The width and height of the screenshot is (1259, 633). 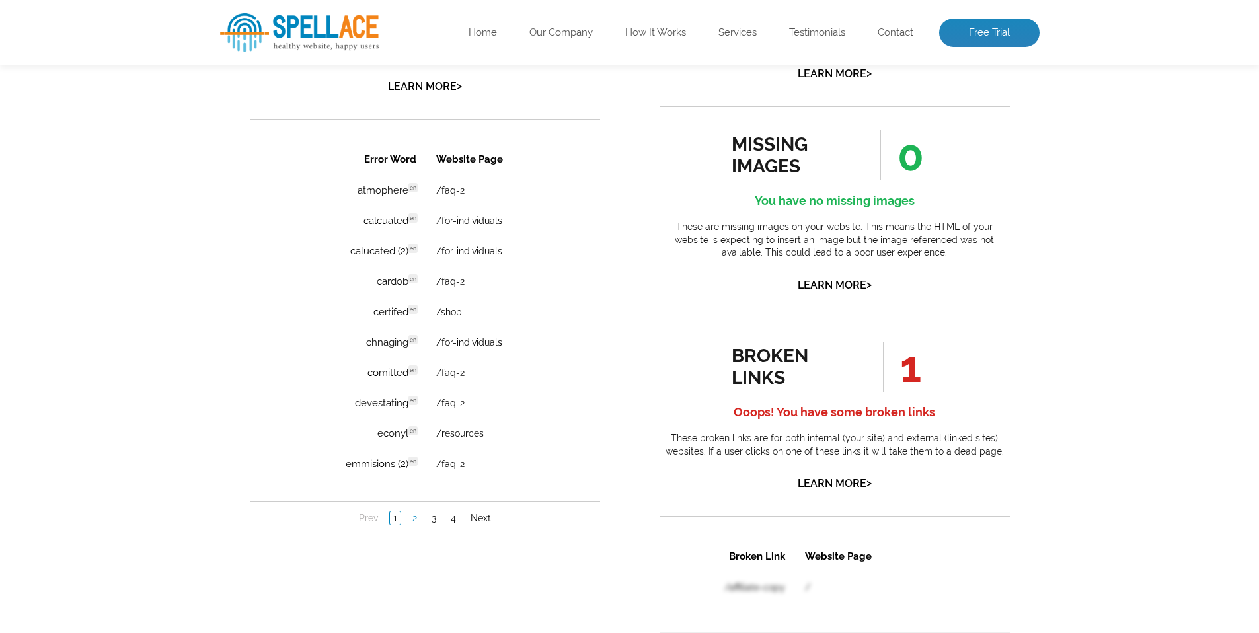 What do you see at coordinates (105, 230) in the screenshot?
I see `td: comitted` at bounding box center [105, 230].